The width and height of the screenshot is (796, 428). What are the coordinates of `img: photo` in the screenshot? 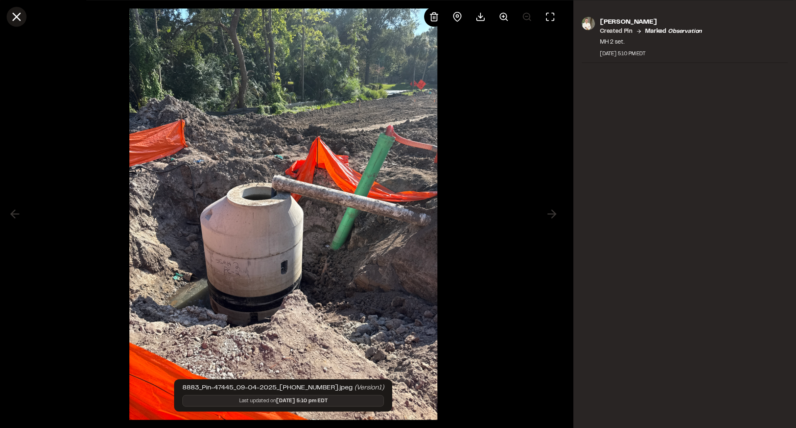 It's located at (589, 23).